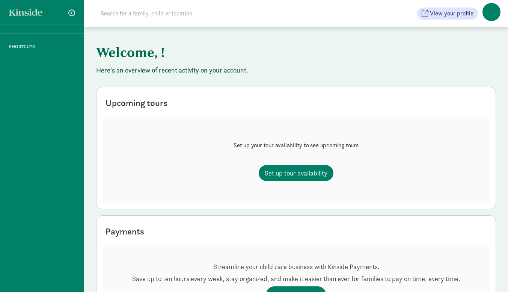  I want to click on div: Payments, so click(125, 231).